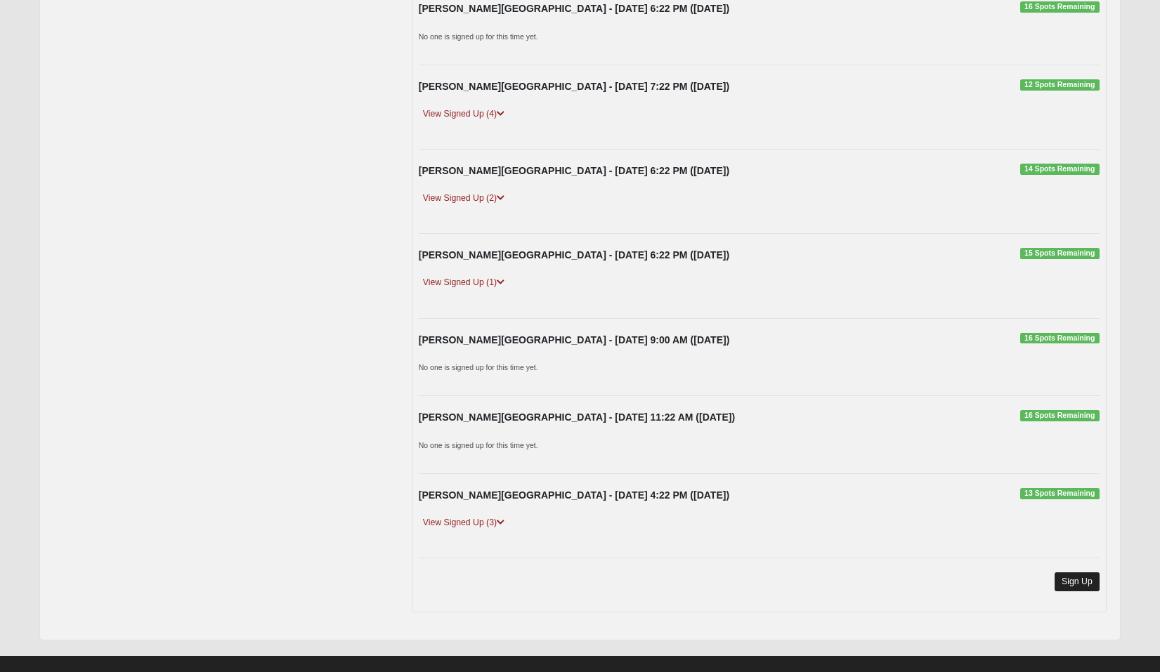 The height and width of the screenshot is (672, 1160). What do you see at coordinates (464, 198) in the screenshot?
I see `a: View Signed Up (2)` at bounding box center [464, 198].